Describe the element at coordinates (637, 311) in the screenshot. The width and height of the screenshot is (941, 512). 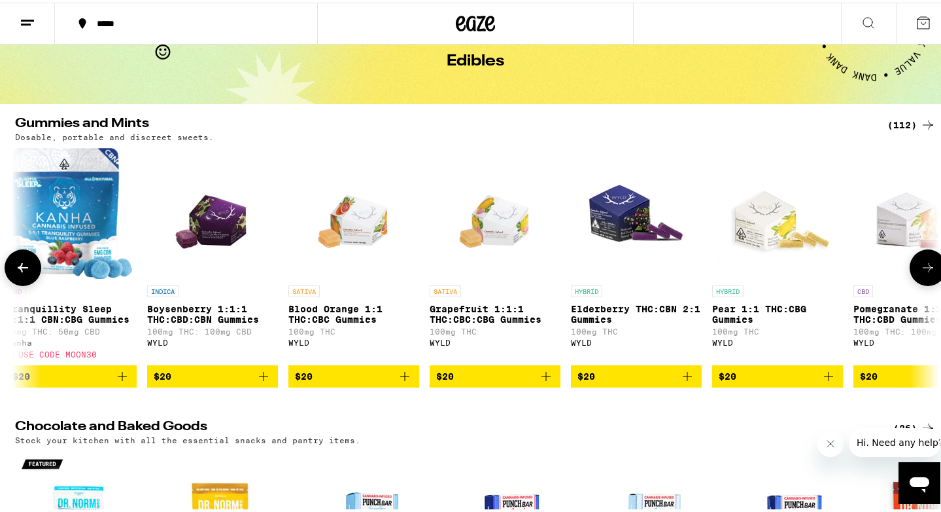
I see `p: Elderberry THC:CBN 2:1 Gummies` at that location.